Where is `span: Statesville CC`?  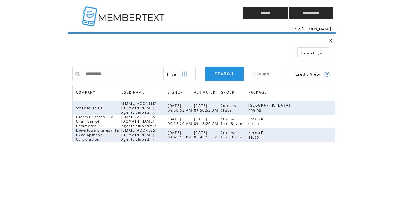 span: Statesville CC is located at coordinates (91, 108).